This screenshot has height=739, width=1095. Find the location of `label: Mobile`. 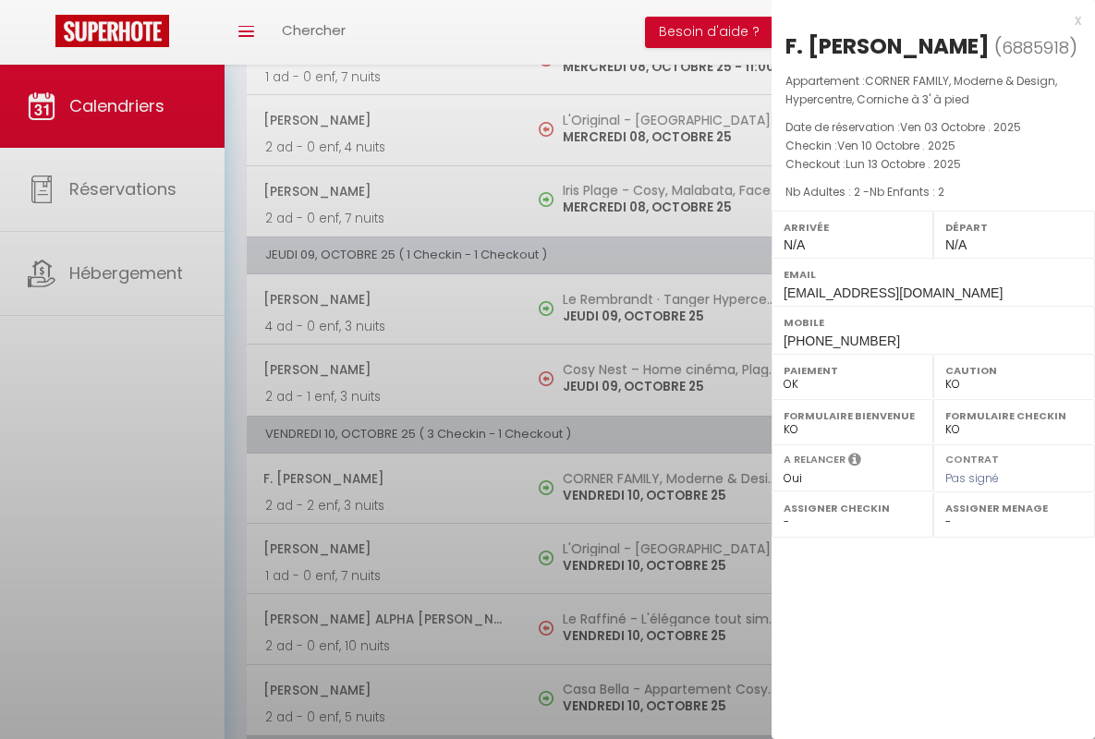

label: Mobile is located at coordinates (933, 323).